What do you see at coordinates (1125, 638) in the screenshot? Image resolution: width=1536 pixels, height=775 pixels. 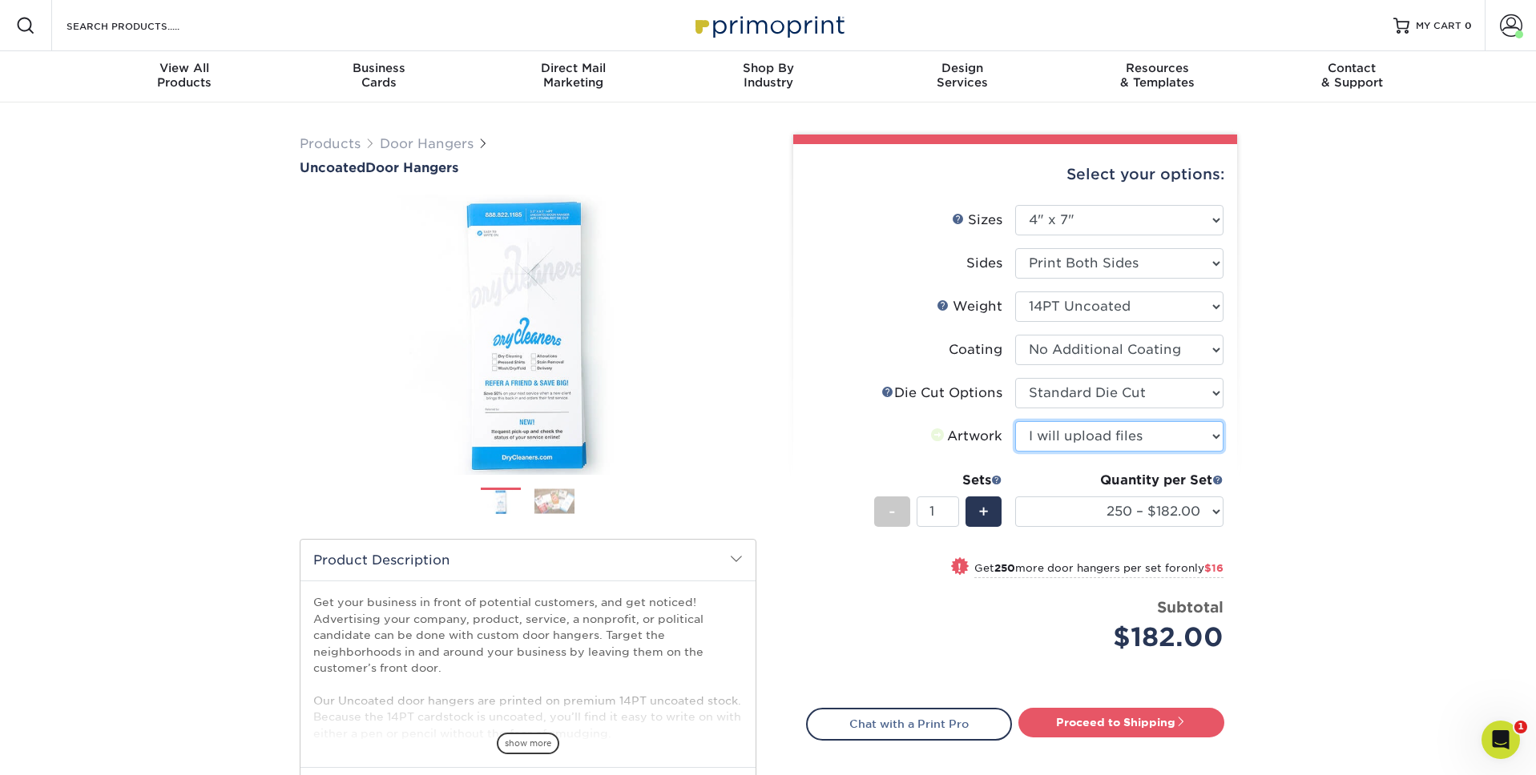 I see `div: $182.00` at bounding box center [1125, 638].